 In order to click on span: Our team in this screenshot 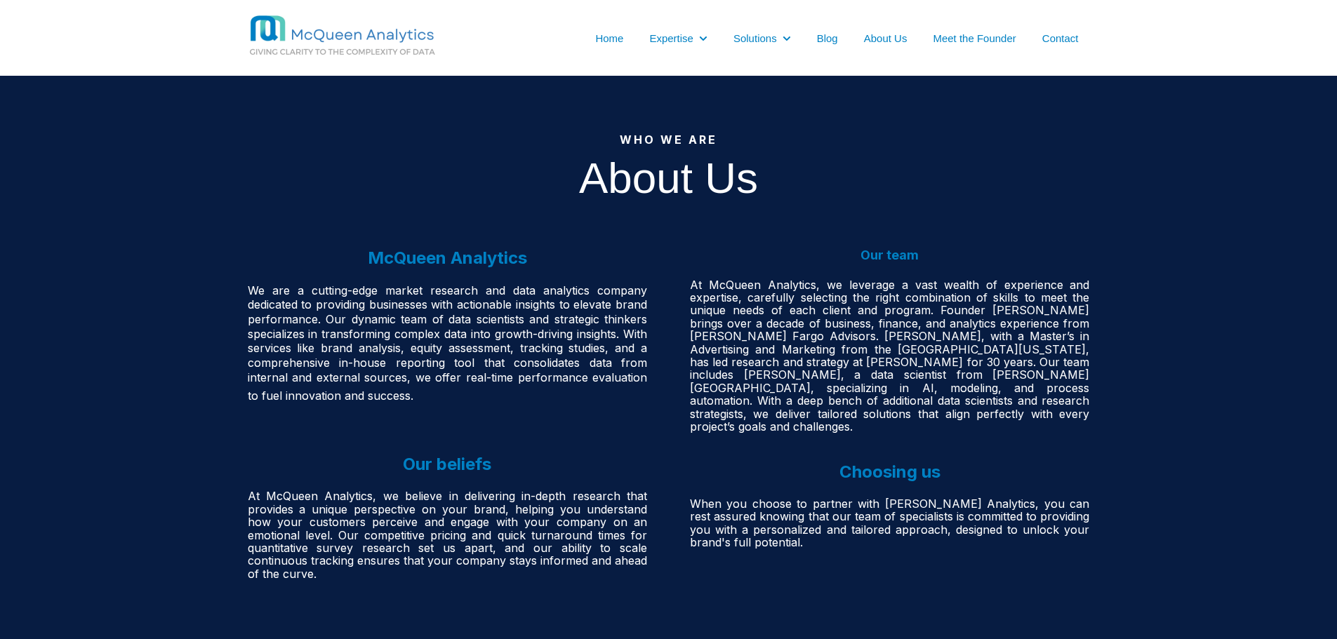, I will do `click(889, 255)`.